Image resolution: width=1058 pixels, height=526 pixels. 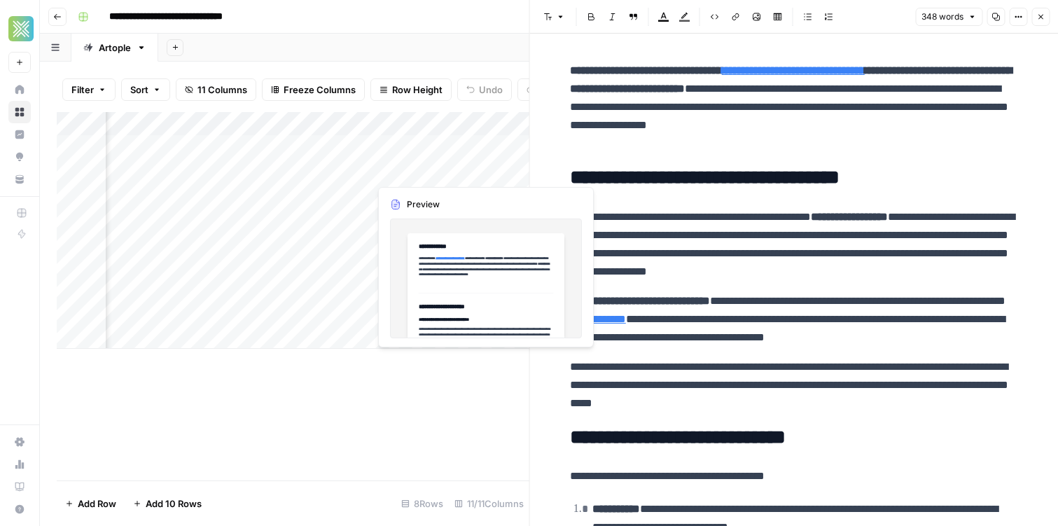 What do you see at coordinates (20, 442) in the screenshot?
I see `a: Settings` at bounding box center [20, 442].